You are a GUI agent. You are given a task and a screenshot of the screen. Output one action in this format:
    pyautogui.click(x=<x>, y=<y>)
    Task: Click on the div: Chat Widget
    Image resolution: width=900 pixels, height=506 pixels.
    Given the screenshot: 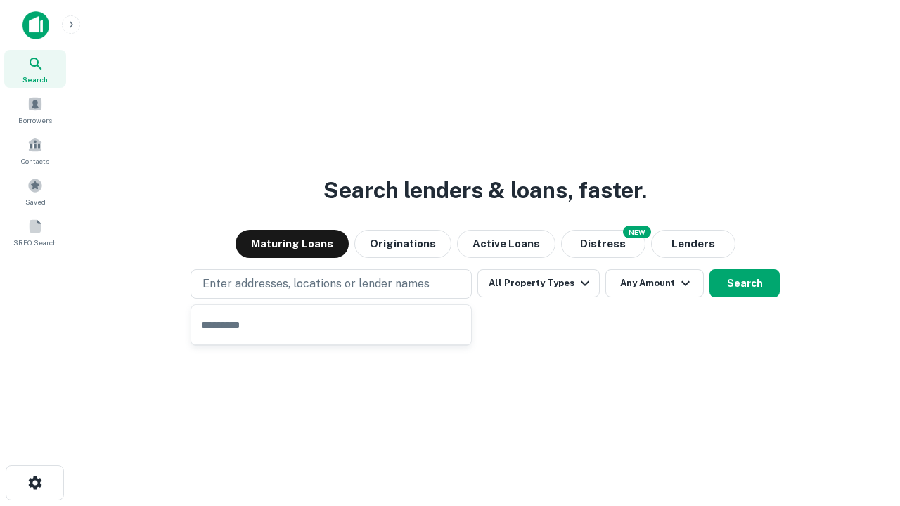 What is the action you would take?
    pyautogui.click(x=865, y=428)
    